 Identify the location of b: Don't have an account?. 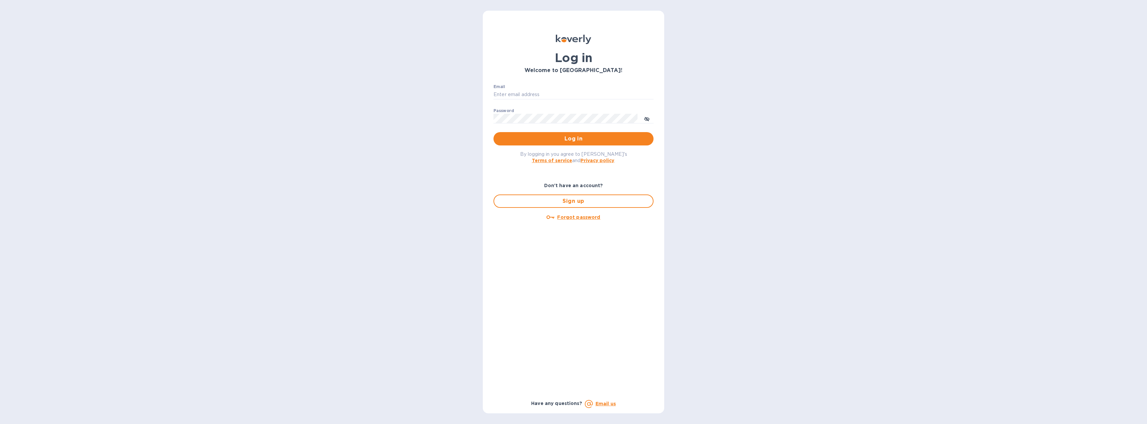
(573, 185).